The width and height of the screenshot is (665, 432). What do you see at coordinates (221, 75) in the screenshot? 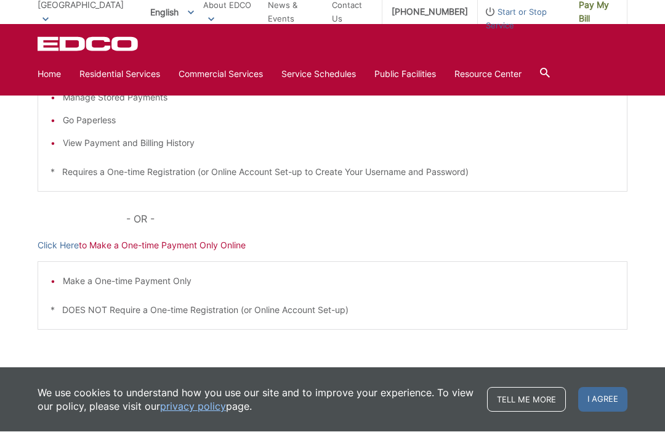
I see `a: Commercial Services` at bounding box center [221, 75].